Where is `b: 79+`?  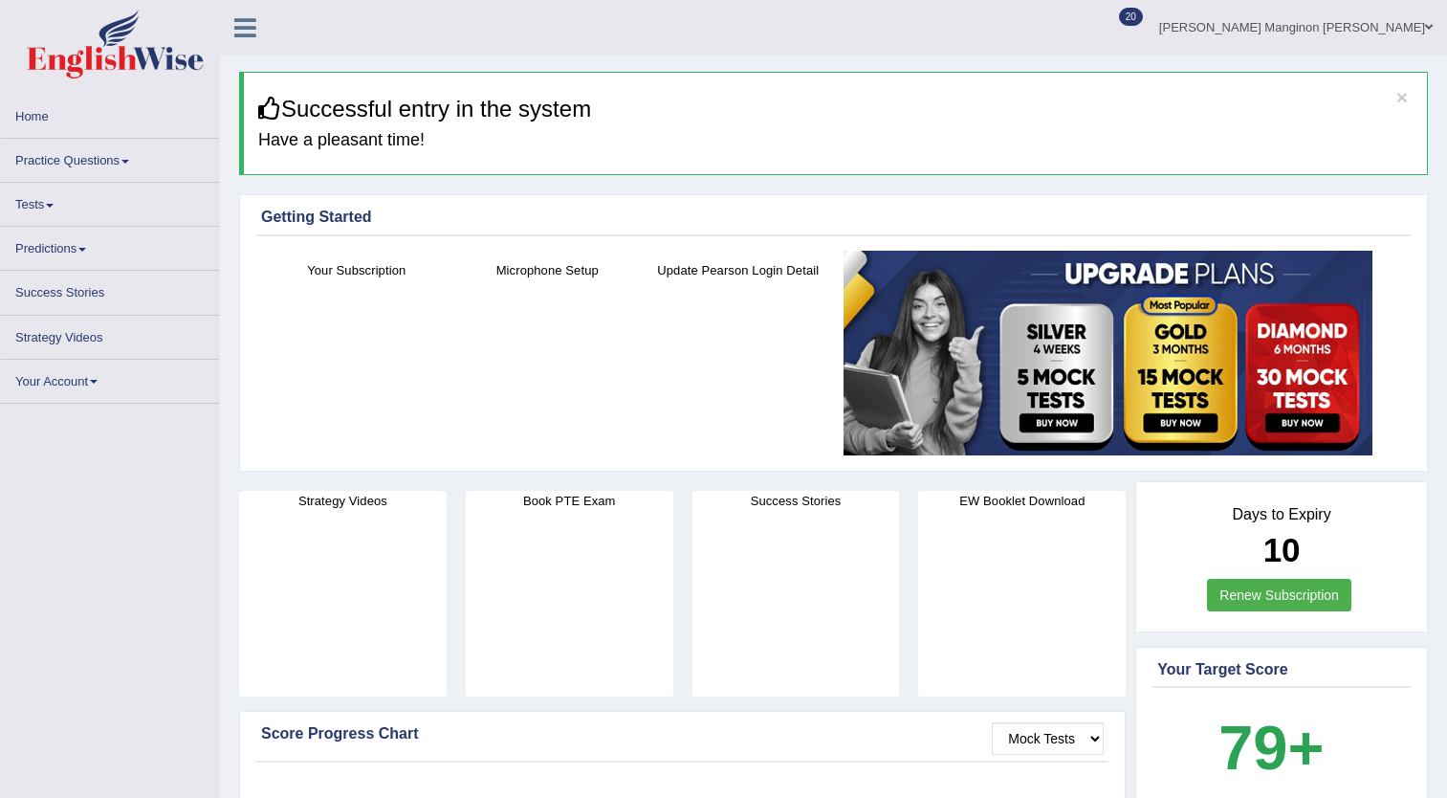 b: 79+ is located at coordinates (1271, 747).